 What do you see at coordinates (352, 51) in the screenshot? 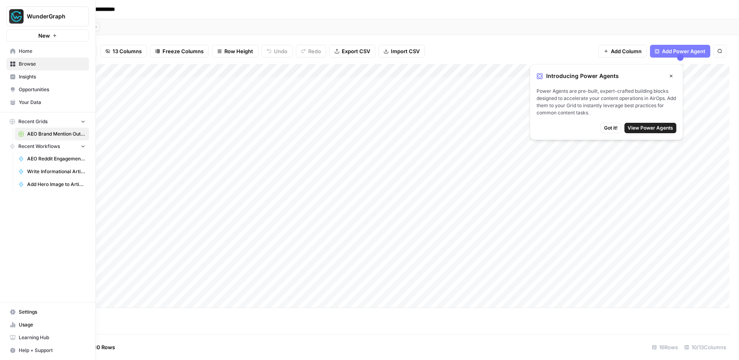
I see `button: Export CSV` at bounding box center [352, 51].